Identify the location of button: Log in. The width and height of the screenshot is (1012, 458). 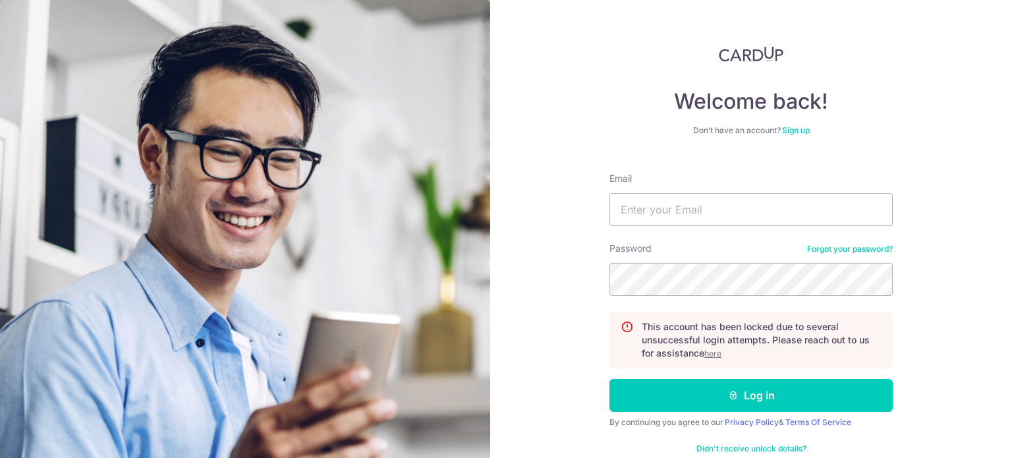
(751, 395).